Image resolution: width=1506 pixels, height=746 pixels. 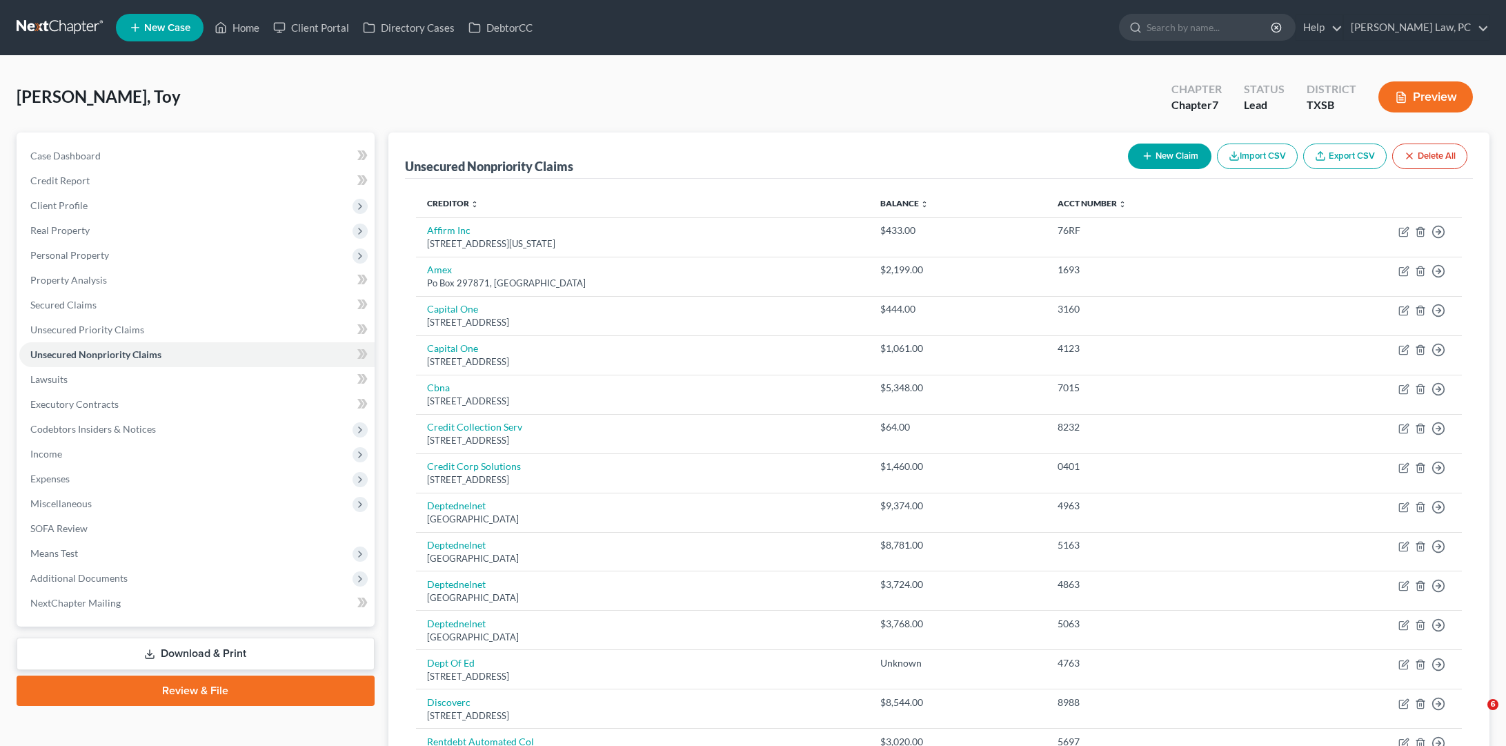 What do you see at coordinates (197, 355) in the screenshot?
I see `a: Unsecured Nonpriority Claims` at bounding box center [197, 355].